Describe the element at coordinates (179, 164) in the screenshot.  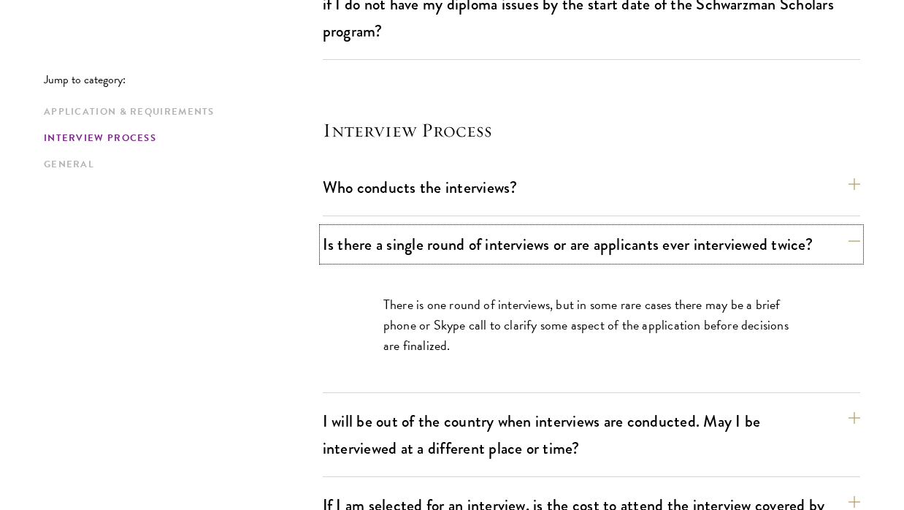
I see `a: General` at that location.